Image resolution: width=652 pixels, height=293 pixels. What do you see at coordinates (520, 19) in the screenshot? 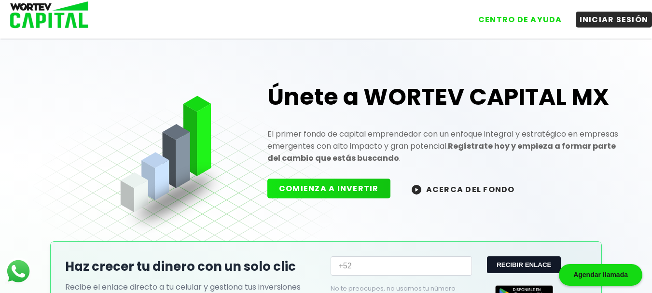
I see `button: CENTRO DE AYUDA` at bounding box center [520, 19].